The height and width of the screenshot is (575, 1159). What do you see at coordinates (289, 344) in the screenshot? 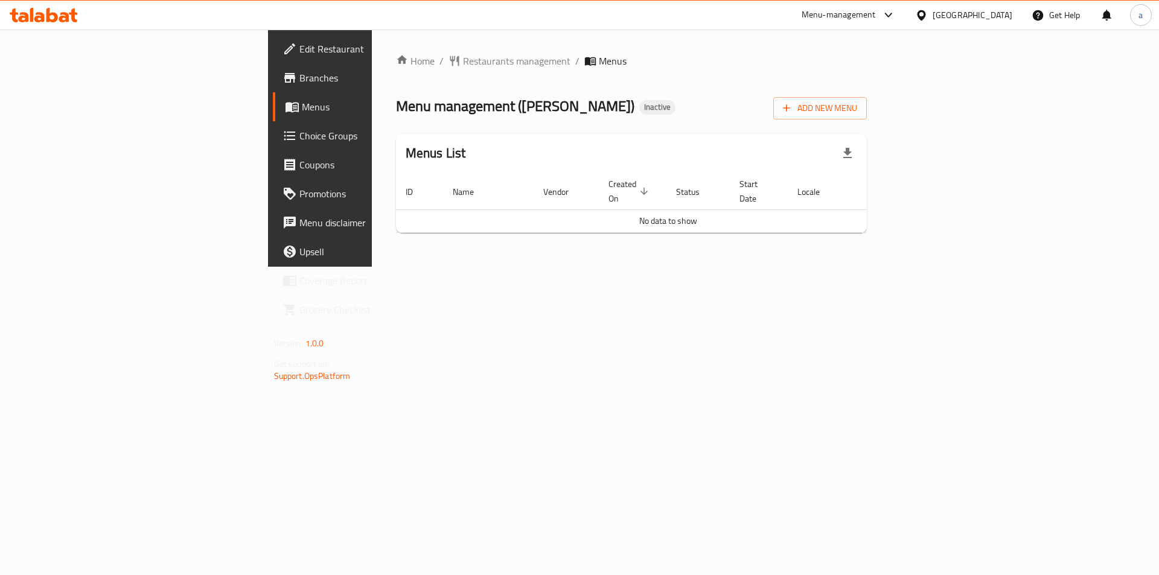
I see `span: Version:` at bounding box center [289, 344].